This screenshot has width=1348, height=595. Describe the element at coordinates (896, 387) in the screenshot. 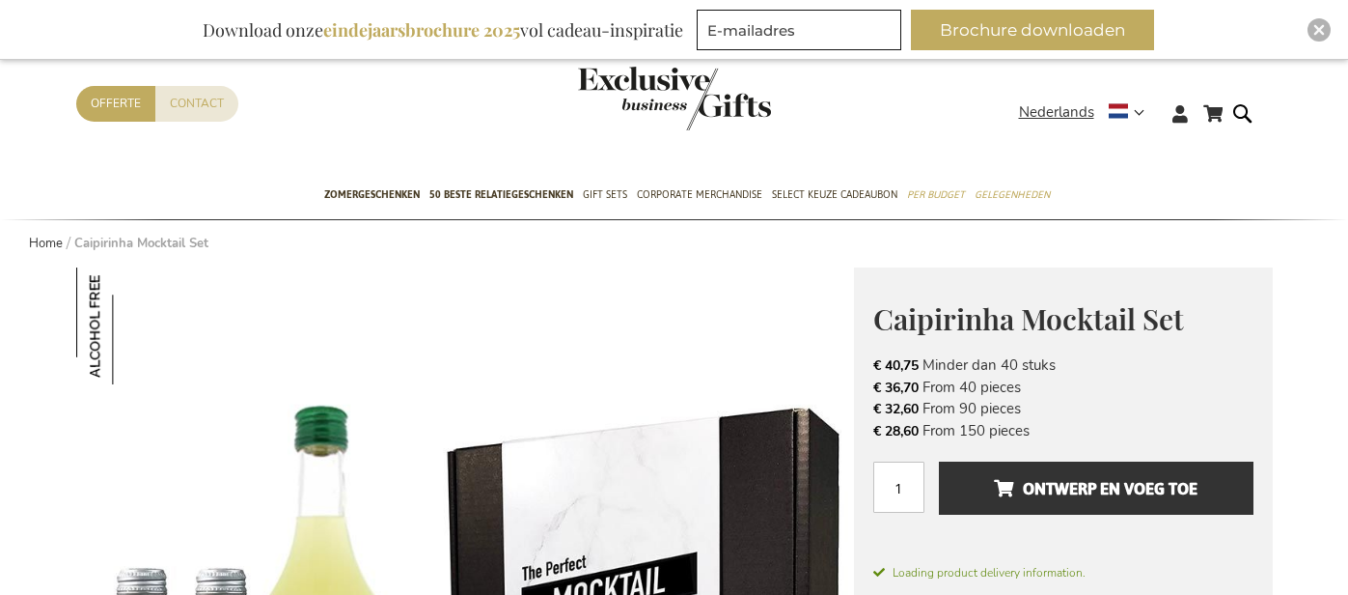

I see `span: € 36,70` at that location.